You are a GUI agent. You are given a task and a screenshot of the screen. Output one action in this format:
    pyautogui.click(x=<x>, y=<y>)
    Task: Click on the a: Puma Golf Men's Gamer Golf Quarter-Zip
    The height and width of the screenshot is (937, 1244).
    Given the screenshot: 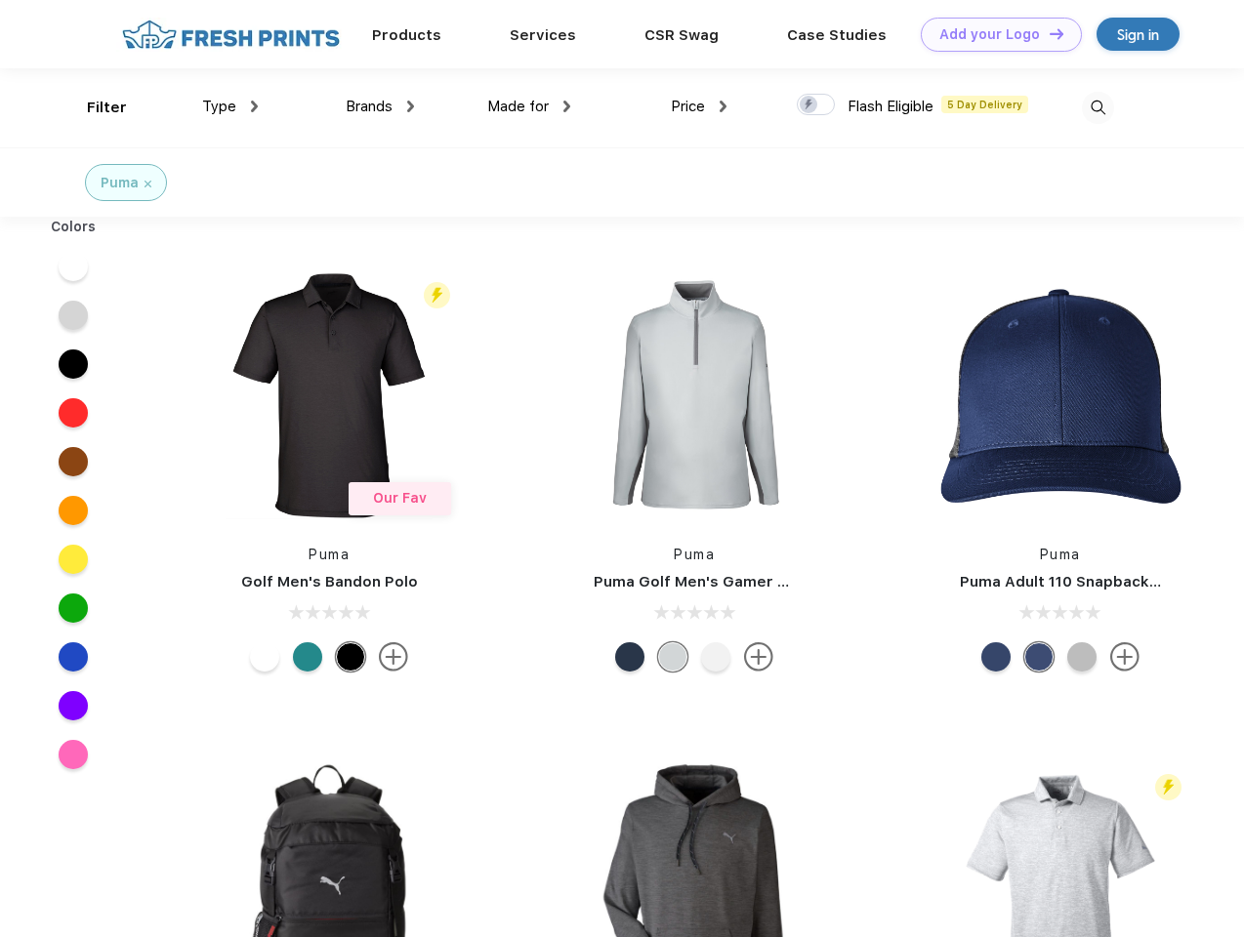 What is the action you would take?
    pyautogui.click(x=748, y=582)
    